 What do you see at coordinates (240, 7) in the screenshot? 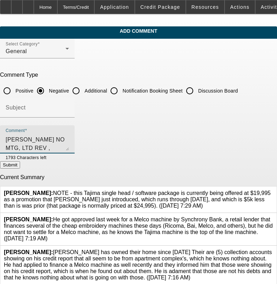
I see `span: Actions` at bounding box center [240, 7].